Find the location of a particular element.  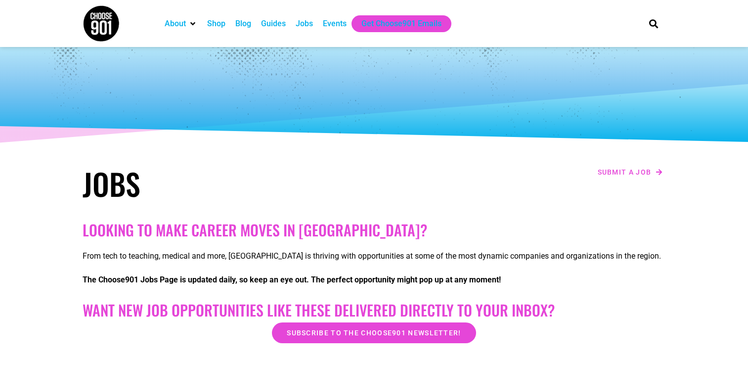

h1: Jobs is located at coordinates (226, 183).